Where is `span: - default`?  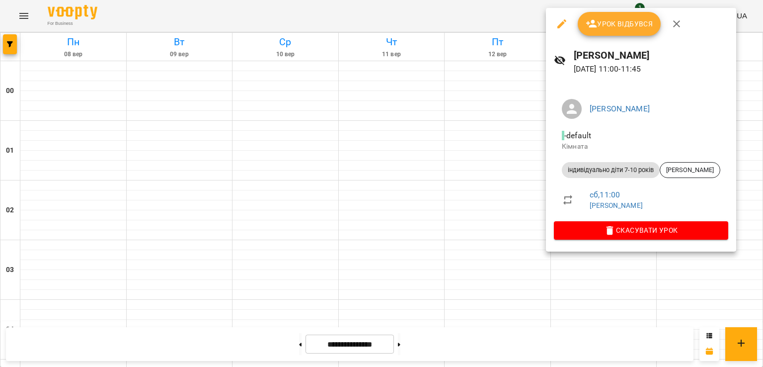
span: - default is located at coordinates (577, 135).